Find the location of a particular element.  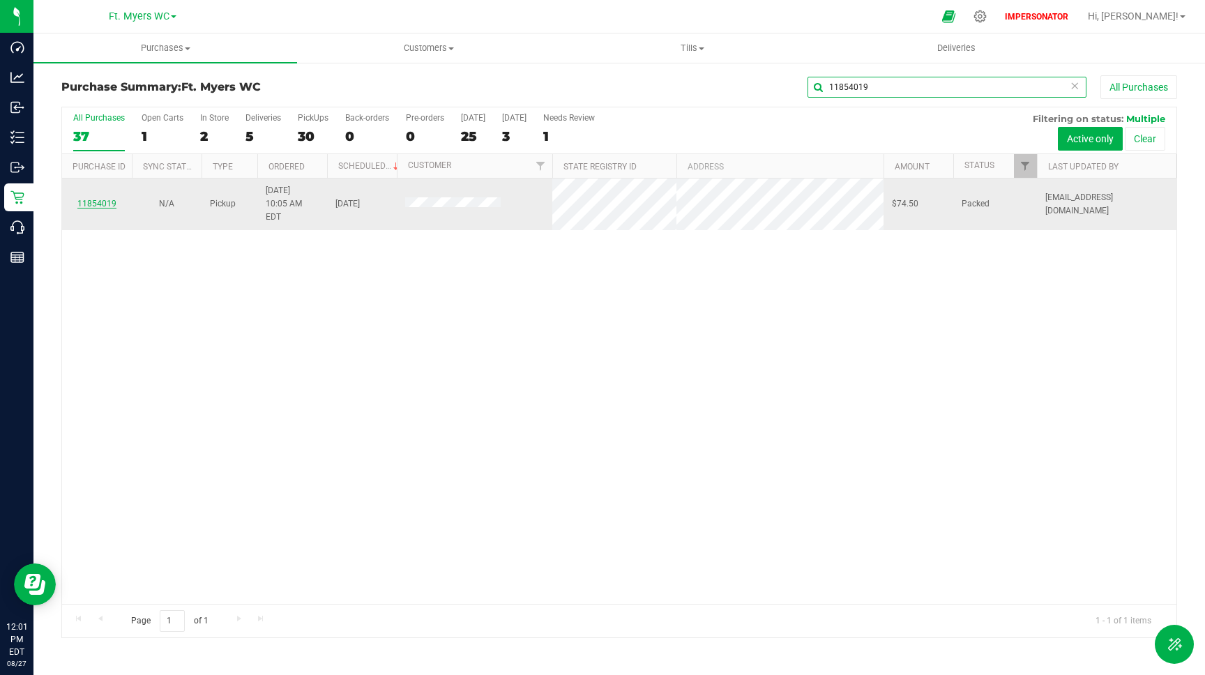

input: 1 is located at coordinates (172, 620).